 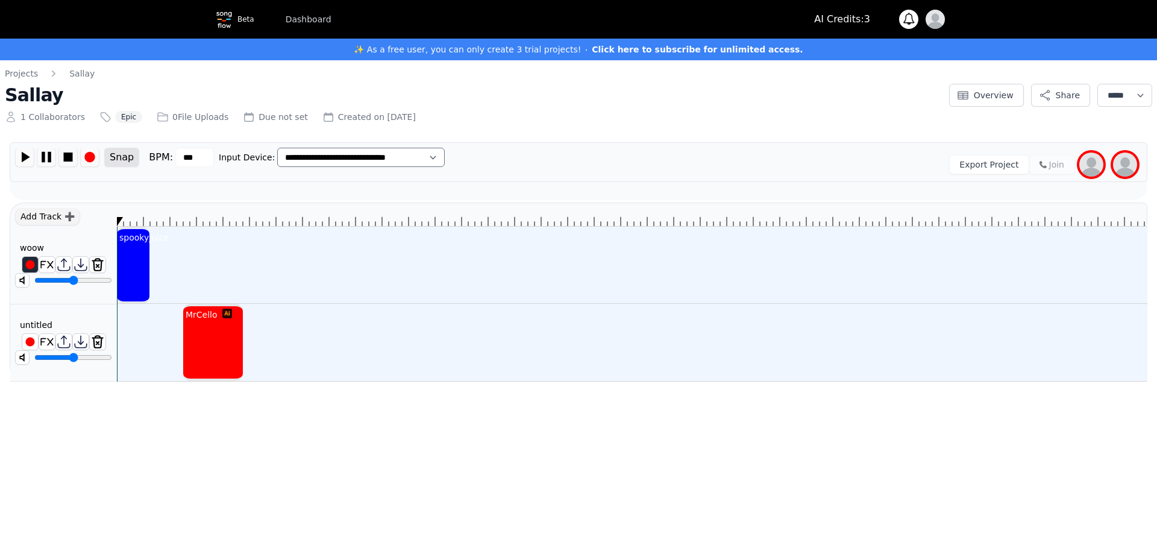 What do you see at coordinates (46, 157) in the screenshot?
I see `img: pause-7FOZAIPN.svg` at bounding box center [46, 157].